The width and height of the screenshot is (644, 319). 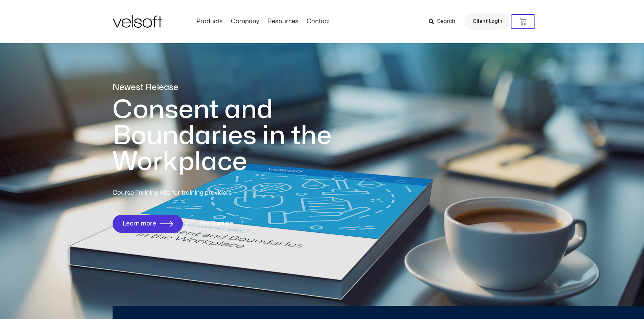 I want to click on p: Course Training Kits for training providers, so click(x=197, y=193).